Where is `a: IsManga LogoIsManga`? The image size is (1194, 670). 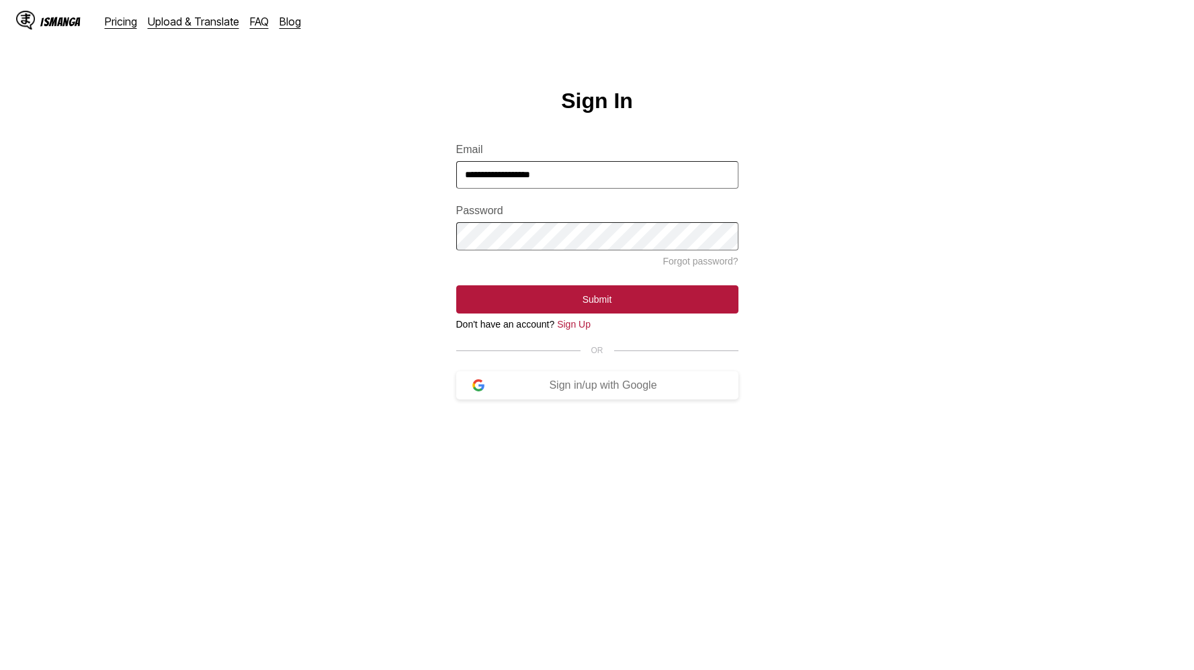
a: IsManga LogoIsManga is located at coordinates (60, 21).